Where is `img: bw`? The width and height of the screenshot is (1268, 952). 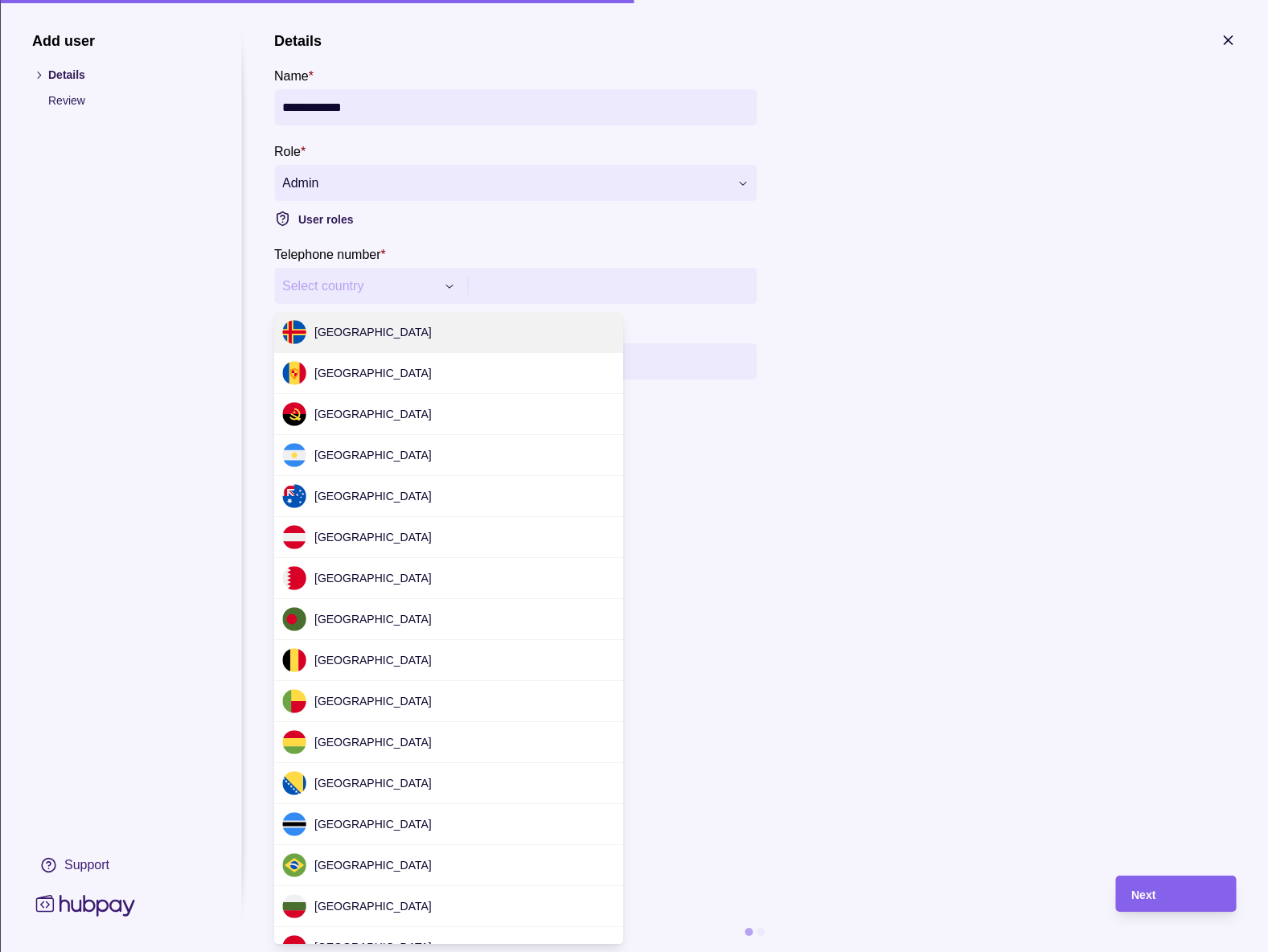 img: bw is located at coordinates (295, 824).